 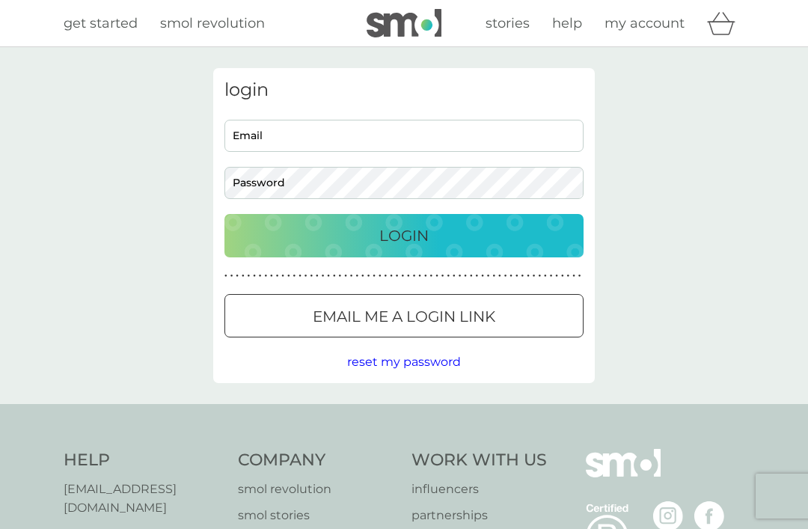 I want to click on span: reset my password, so click(x=404, y=361).